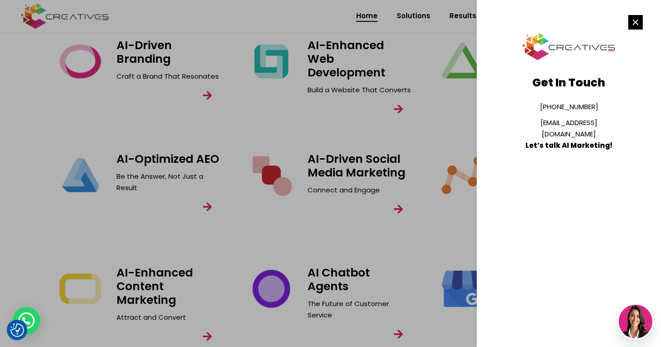 This screenshot has width=661, height=347. I want to click on img: Revisit consent button, so click(17, 330).